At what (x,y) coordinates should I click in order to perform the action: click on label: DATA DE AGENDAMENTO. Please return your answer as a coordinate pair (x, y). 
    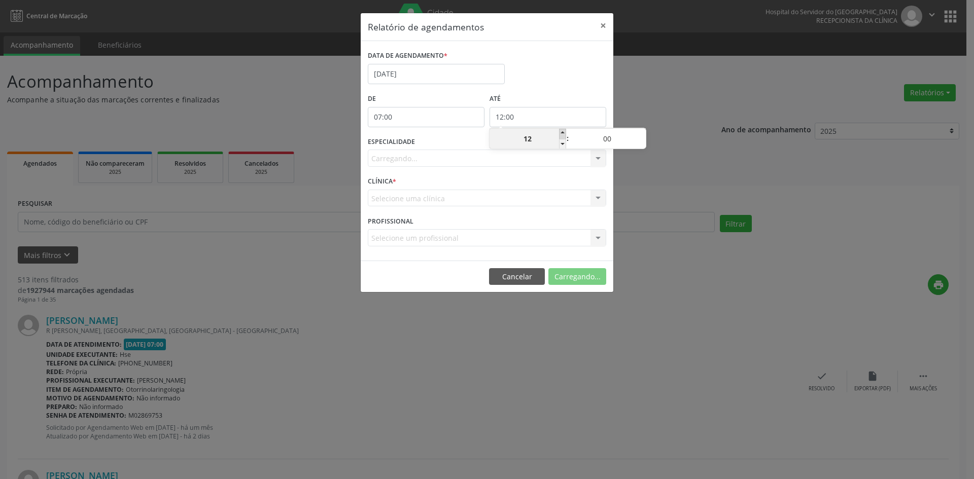
    Looking at the image, I should click on (407, 56).